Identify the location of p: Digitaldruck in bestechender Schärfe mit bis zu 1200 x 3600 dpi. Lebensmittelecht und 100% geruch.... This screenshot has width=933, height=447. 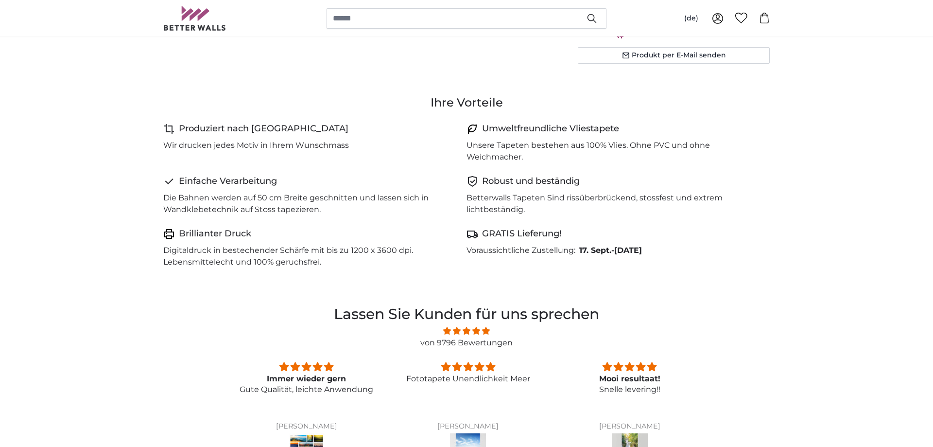
(311, 256).